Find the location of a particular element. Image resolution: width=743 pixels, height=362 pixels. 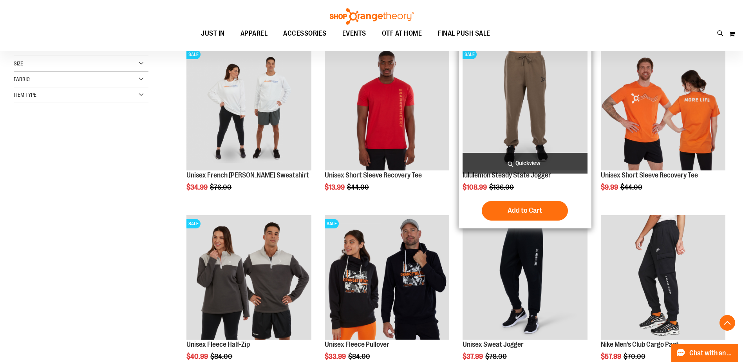

span: Size is located at coordinates (18, 63).